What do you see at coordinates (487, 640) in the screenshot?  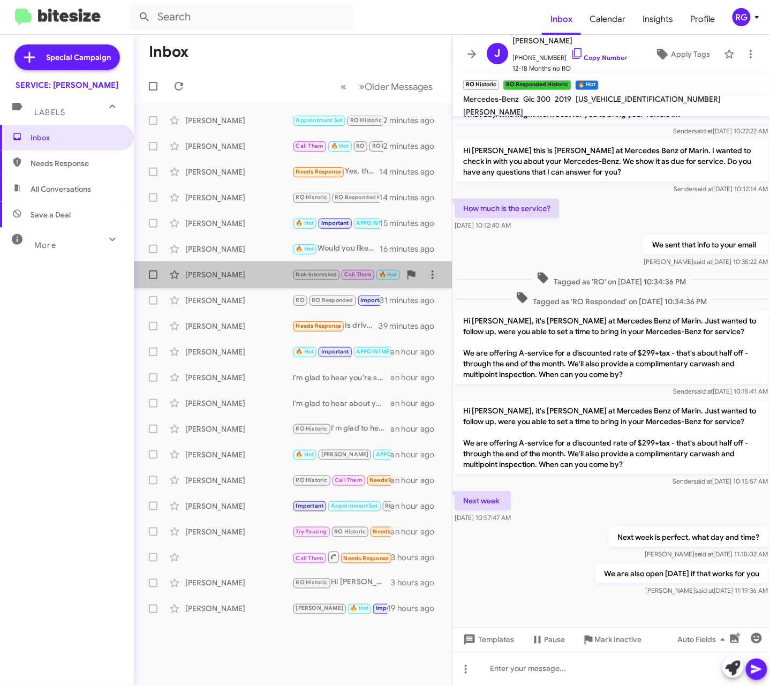 I see `button: Templates` at bounding box center [487, 640].